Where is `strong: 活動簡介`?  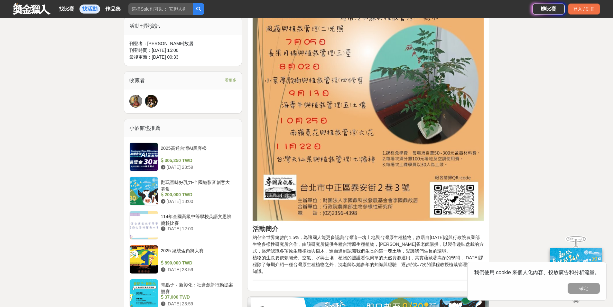
strong: 活動簡介 is located at coordinates (266, 229).